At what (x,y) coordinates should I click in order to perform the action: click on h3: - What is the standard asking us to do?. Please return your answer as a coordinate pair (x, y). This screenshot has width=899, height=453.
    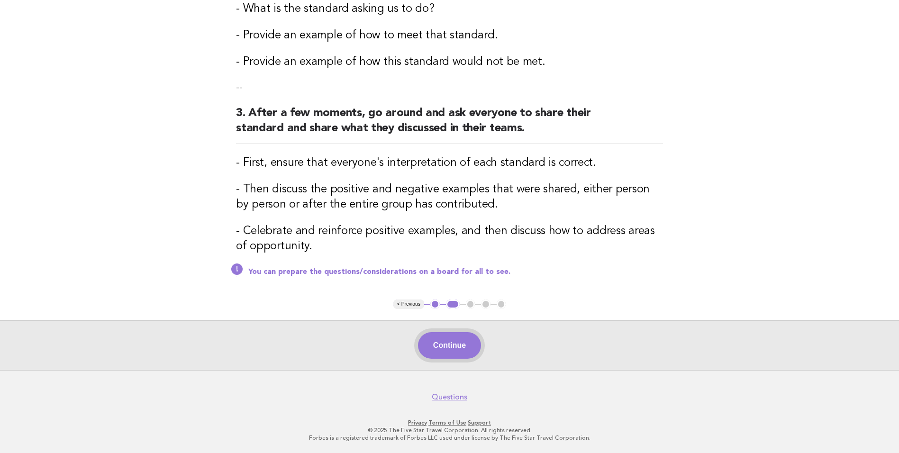
    Looking at the image, I should click on (449, 9).